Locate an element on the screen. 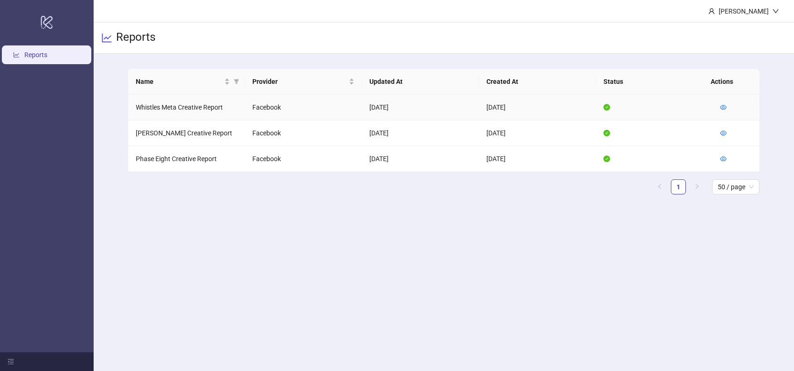  td: Phase Eight Creative Report is located at coordinates (187, 159).